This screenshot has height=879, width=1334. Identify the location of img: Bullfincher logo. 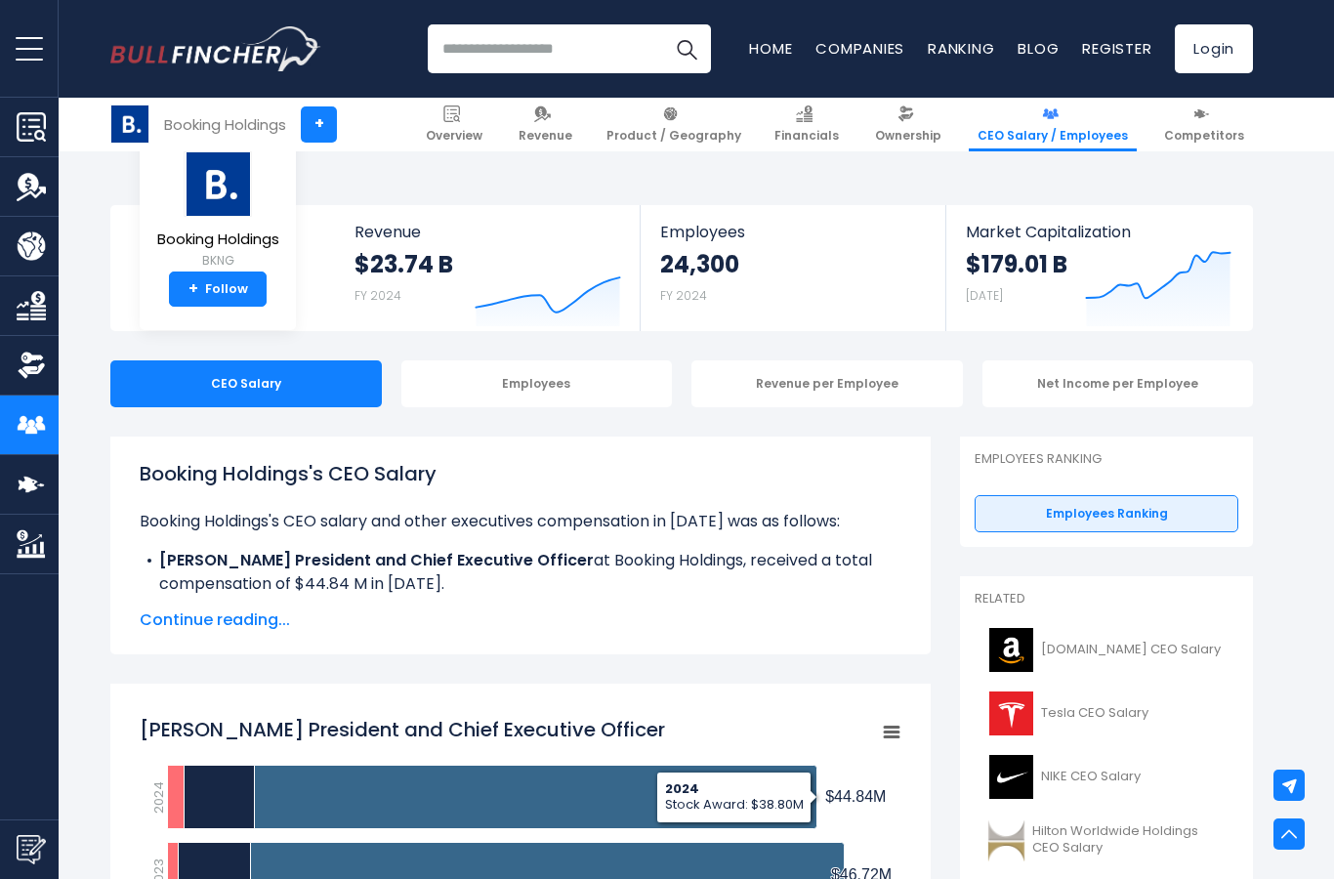
(216, 49).